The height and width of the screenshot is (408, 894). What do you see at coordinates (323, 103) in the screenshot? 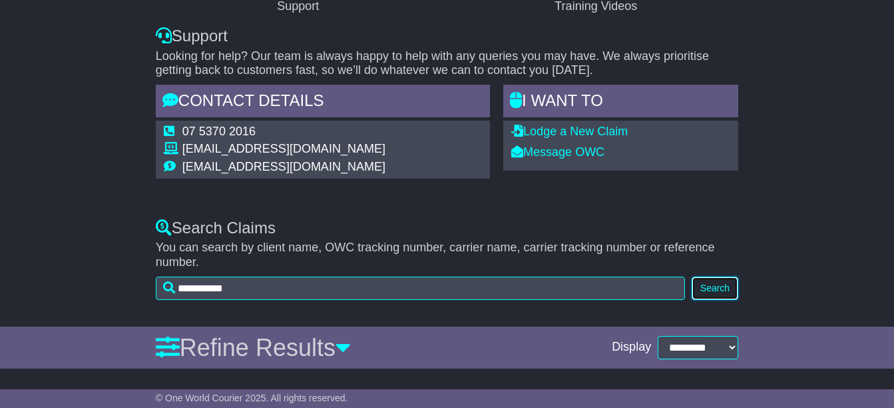
I see `div: Contact Details` at bounding box center [323, 103].